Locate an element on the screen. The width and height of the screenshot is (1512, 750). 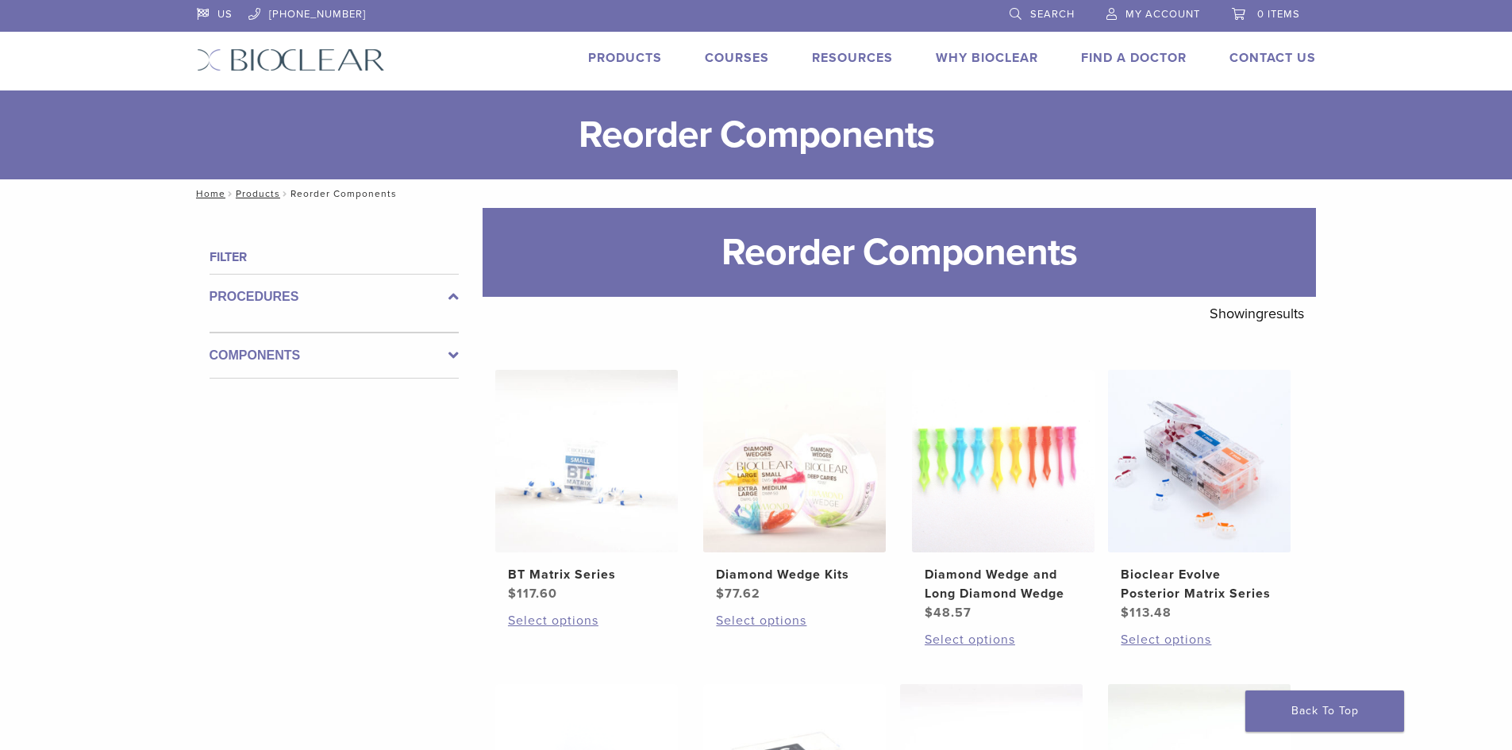
img: Diamond Wedge Kits is located at coordinates (794, 461).